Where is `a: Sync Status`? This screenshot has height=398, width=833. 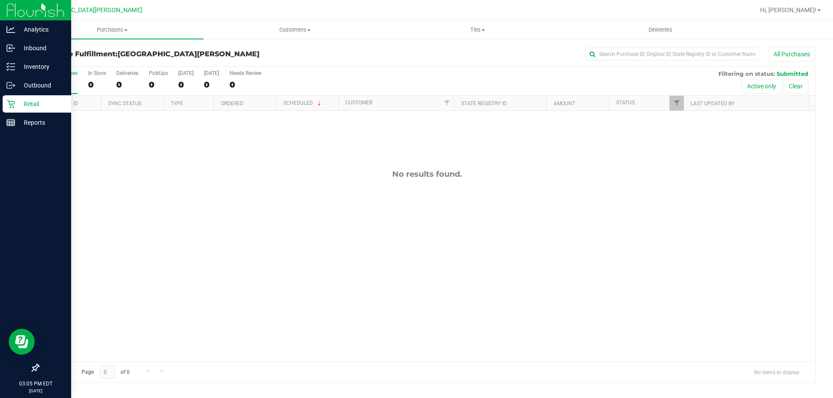
a: Sync Status is located at coordinates (124, 104).